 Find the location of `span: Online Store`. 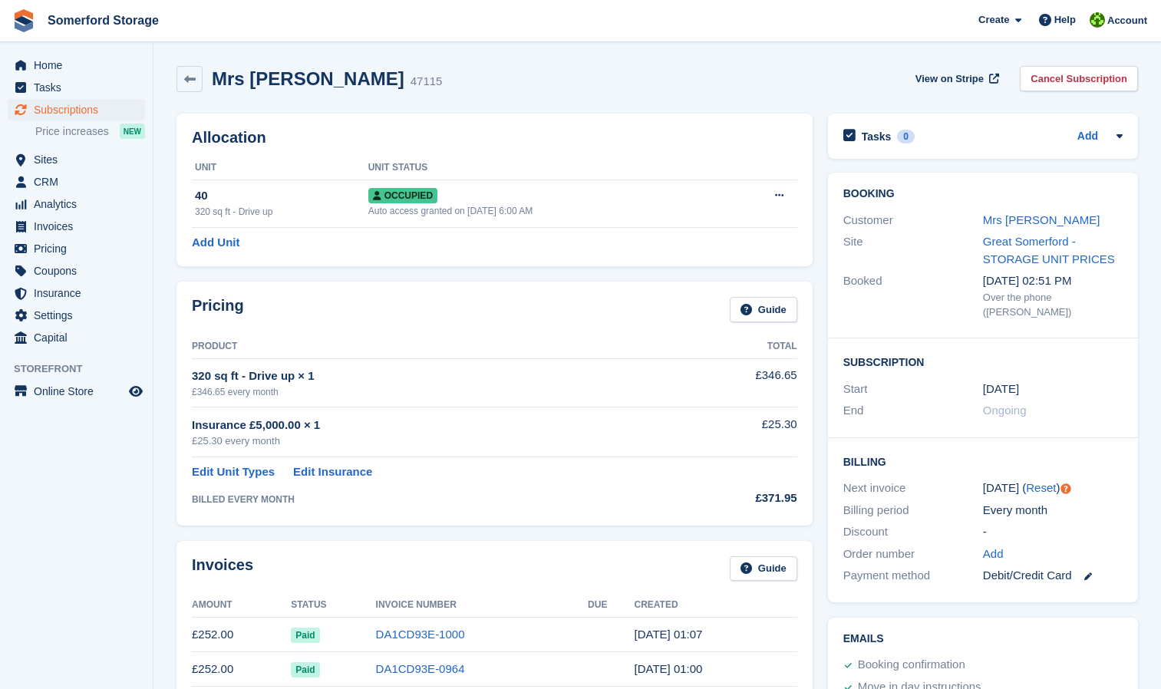

span: Online Store is located at coordinates (80, 391).